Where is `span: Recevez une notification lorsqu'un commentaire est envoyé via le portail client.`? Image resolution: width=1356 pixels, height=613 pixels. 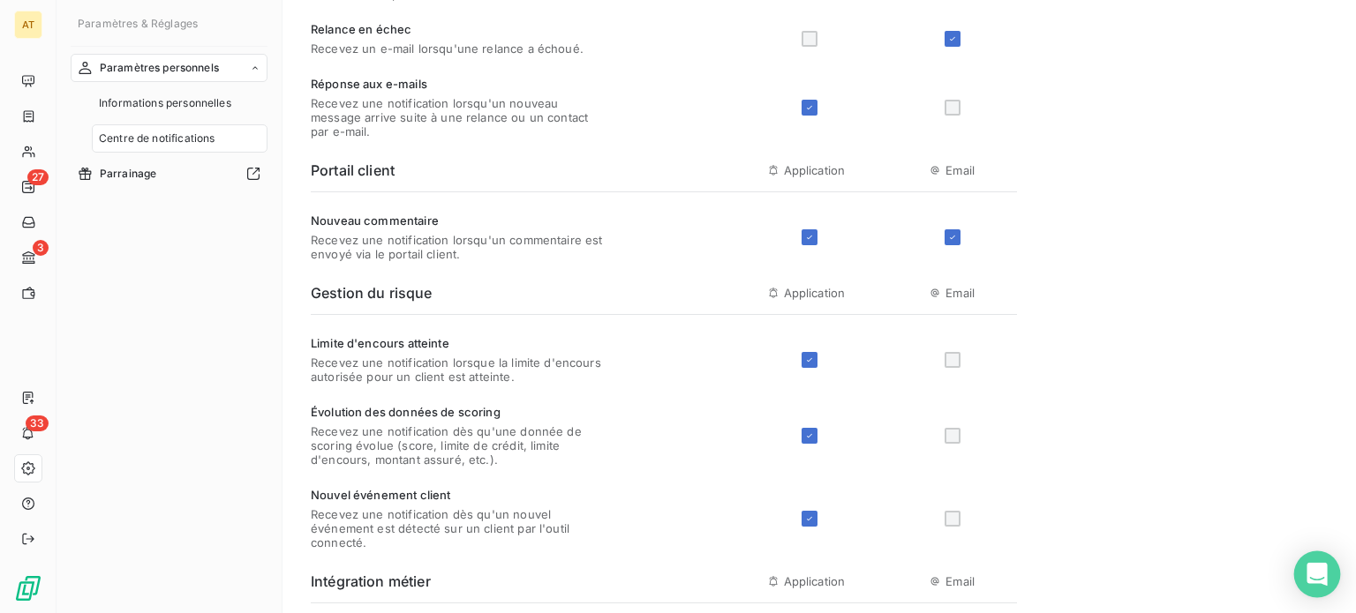 span: Recevez une notification lorsqu'un commentaire est envoyé via le portail client. is located at coordinates (457, 247).